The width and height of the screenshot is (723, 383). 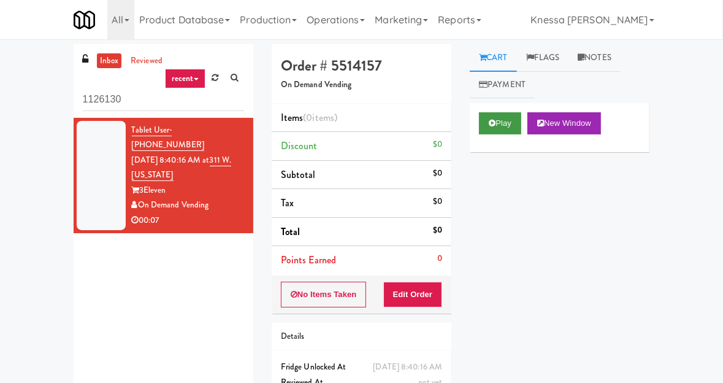 What do you see at coordinates (188, 190) in the screenshot?
I see `div: 3Eleven` at bounding box center [188, 190].